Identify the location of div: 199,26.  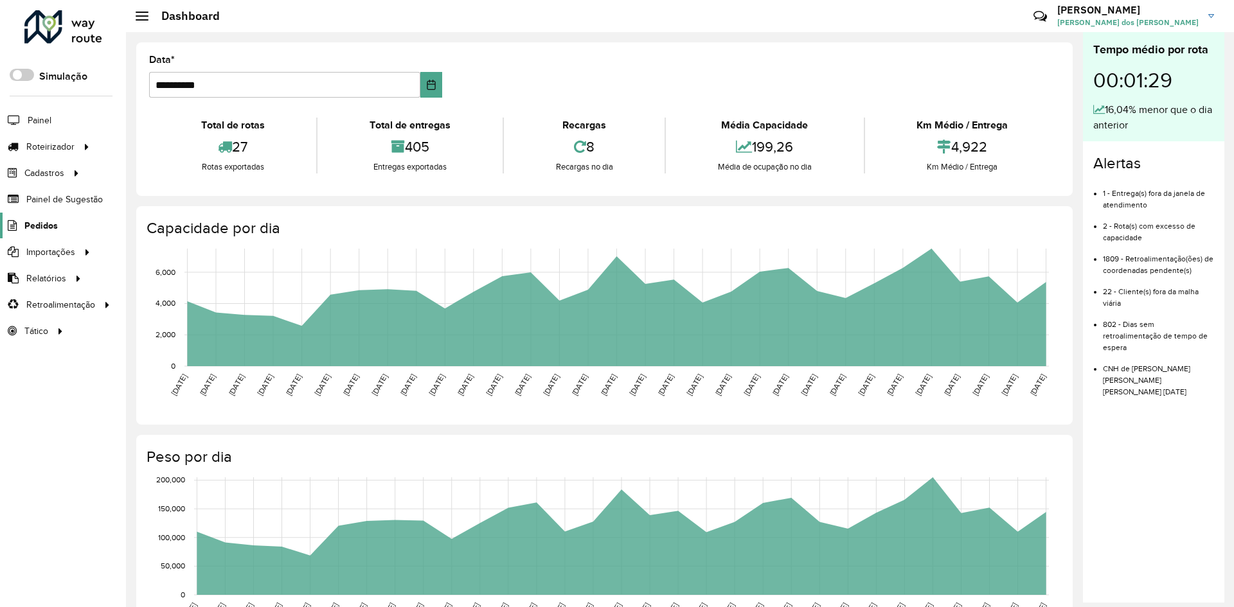
(764, 147).